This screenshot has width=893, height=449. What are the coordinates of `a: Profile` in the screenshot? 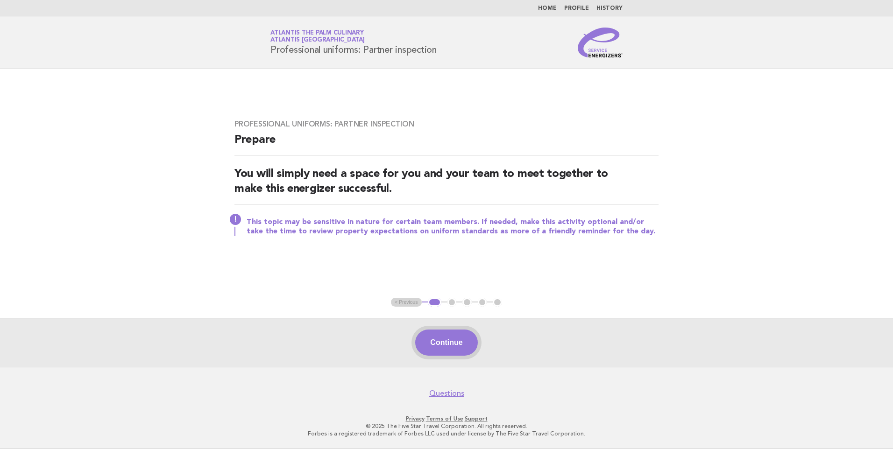 It's located at (577, 8).